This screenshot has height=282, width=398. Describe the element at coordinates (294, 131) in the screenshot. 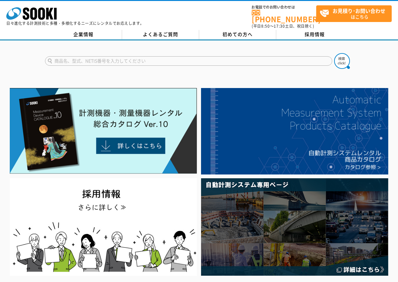

I see `img: 自動計測システムカタログ` at that location.